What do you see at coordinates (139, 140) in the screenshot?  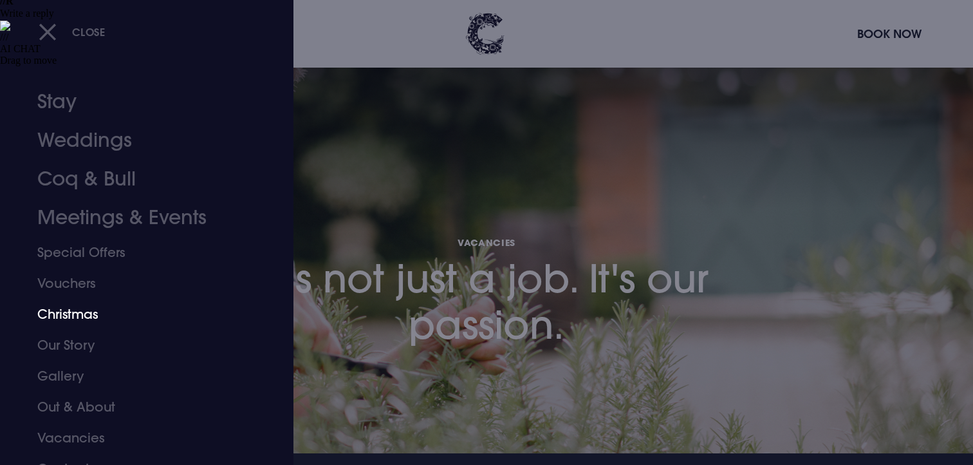 I see `a: Weddings` at bounding box center [139, 140].